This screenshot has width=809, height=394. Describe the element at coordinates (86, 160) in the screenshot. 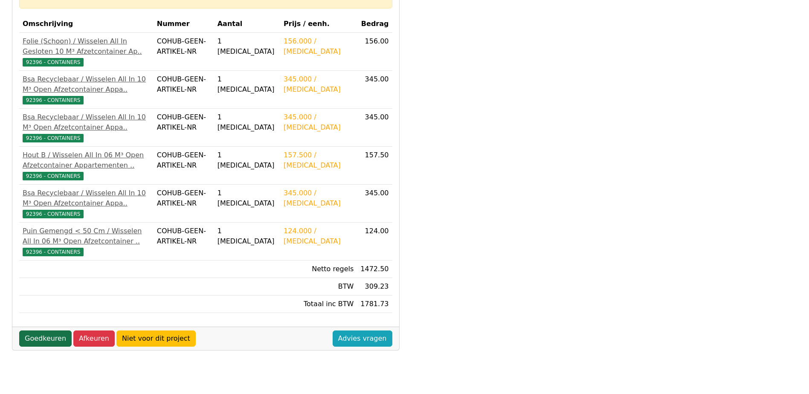

I see `div: Hout B / Wisselen All In 06 M³ Open Afzetcontainer Appartementen ..` at that location.